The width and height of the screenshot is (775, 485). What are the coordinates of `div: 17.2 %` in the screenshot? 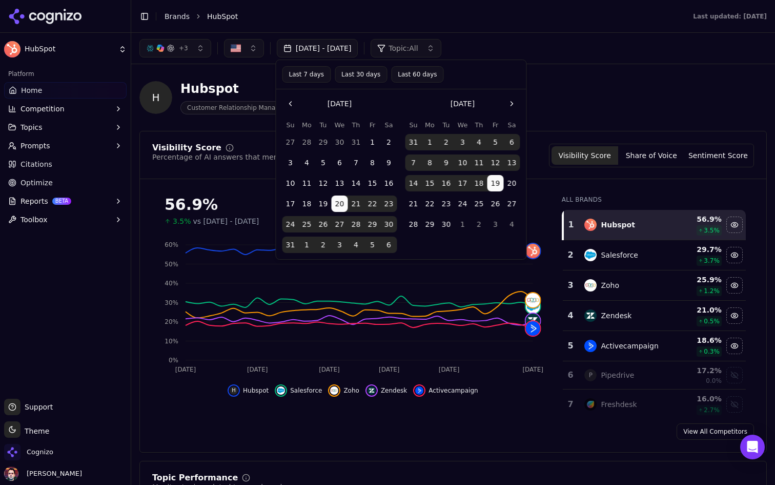 It's located at (699, 370).